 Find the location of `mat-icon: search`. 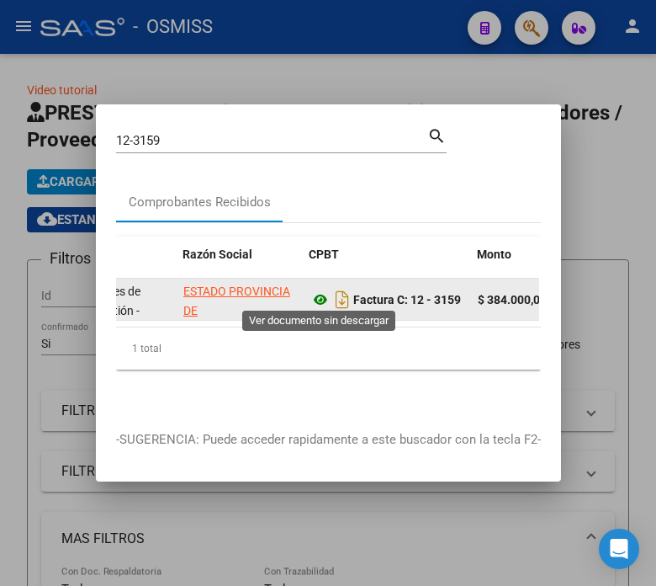

mat-icon: search is located at coordinates (437, 135).